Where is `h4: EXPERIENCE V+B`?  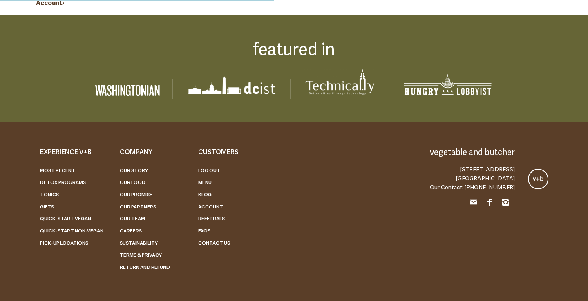
h4: EXPERIENCE V+B is located at coordinates (71, 152).